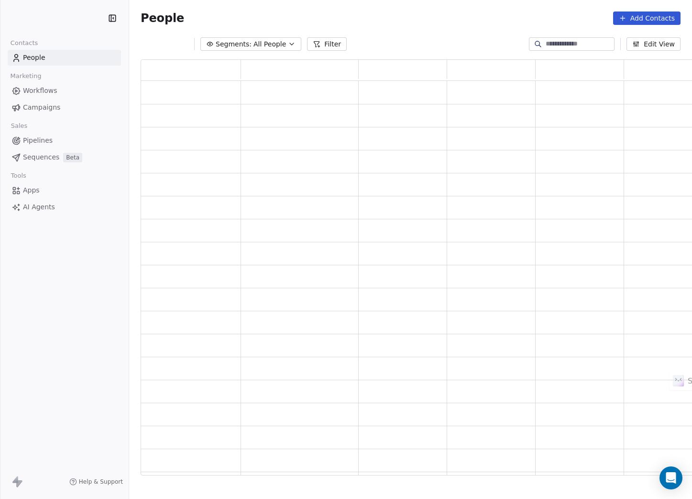 Image resolution: width=692 pixels, height=499 pixels. Describe the element at coordinates (270, 44) in the screenshot. I see `span: All People` at that location.